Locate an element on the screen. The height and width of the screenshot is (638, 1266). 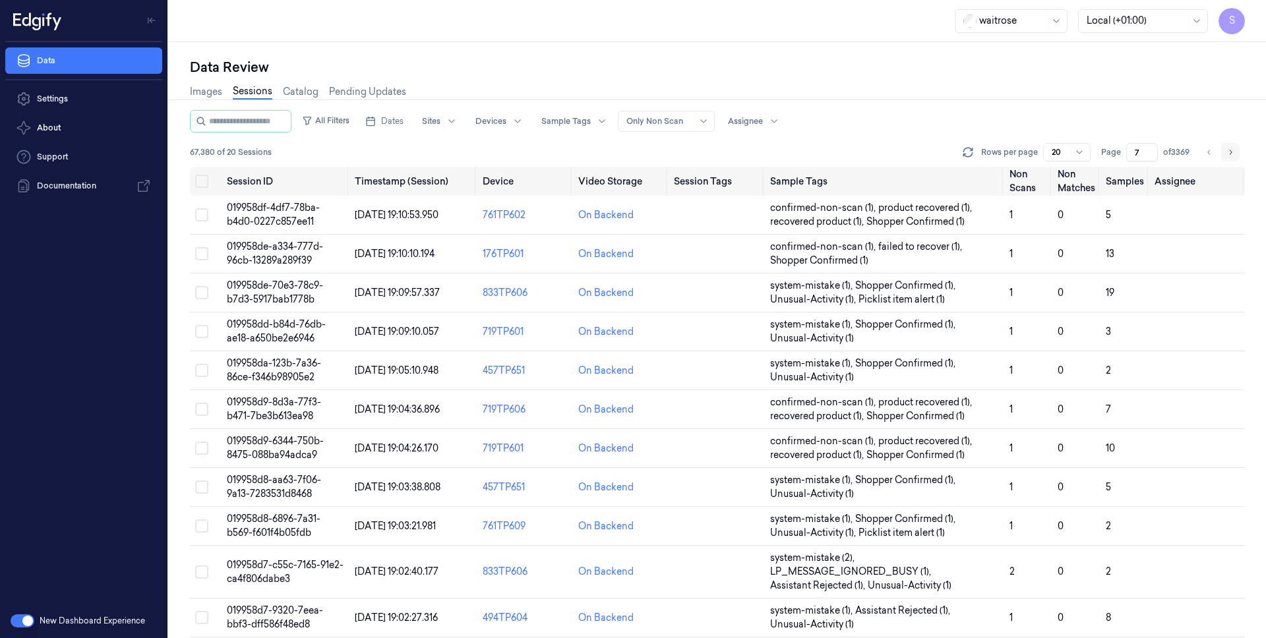
span: 019958dd-b84d-76db-ae18-a650be2e6946 is located at coordinates (276, 331).